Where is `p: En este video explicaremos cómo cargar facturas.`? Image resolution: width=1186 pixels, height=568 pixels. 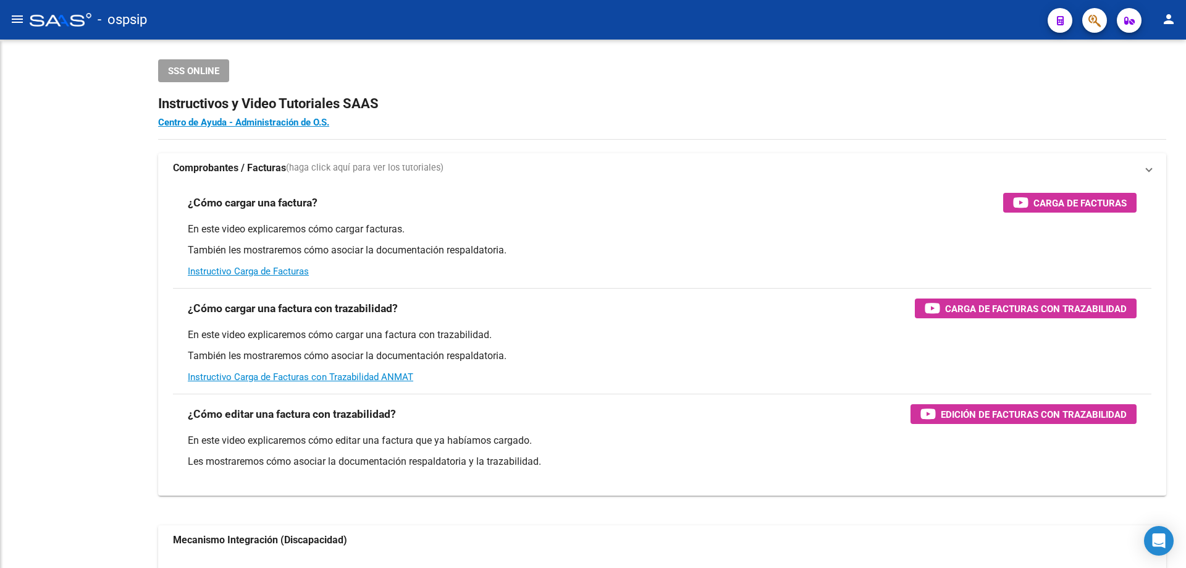 p: En este video explicaremos cómo cargar facturas. is located at coordinates (662, 229).